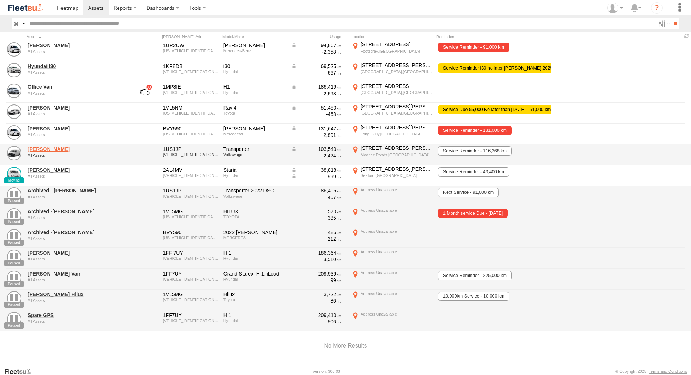 The height and width of the screenshot is (375, 691). I want to click on a: Hyundai I30, so click(77, 66).